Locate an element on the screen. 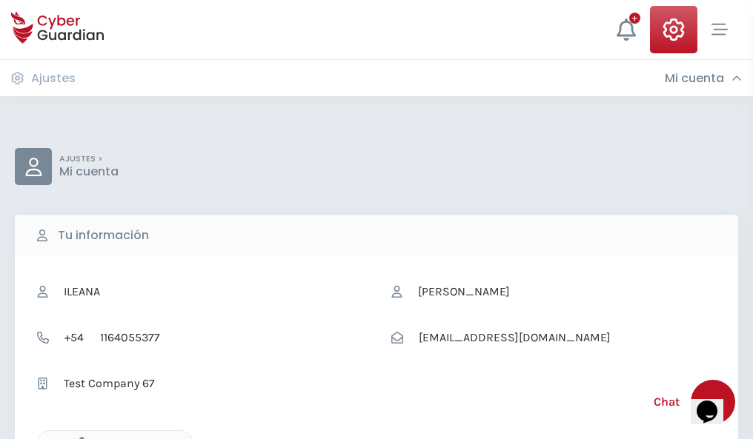  b: Tu información is located at coordinates (103, 236).